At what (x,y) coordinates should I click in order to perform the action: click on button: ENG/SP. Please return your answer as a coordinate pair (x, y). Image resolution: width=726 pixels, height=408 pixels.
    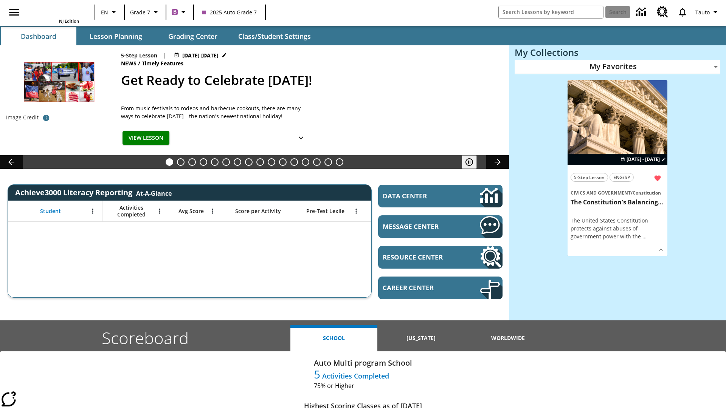
    Looking at the image, I should click on (621, 177).